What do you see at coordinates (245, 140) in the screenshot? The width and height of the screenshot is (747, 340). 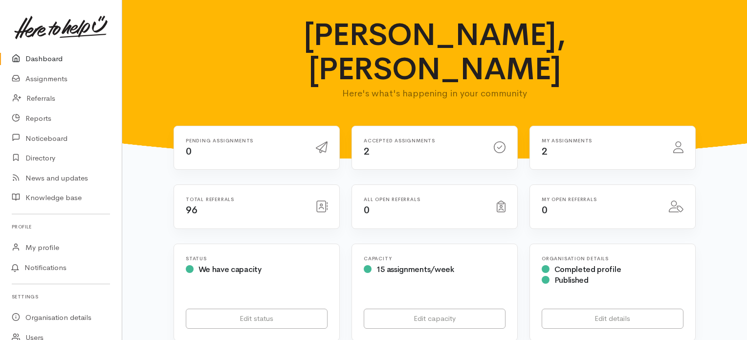 I see `h6: Pending assignments` at bounding box center [245, 140].